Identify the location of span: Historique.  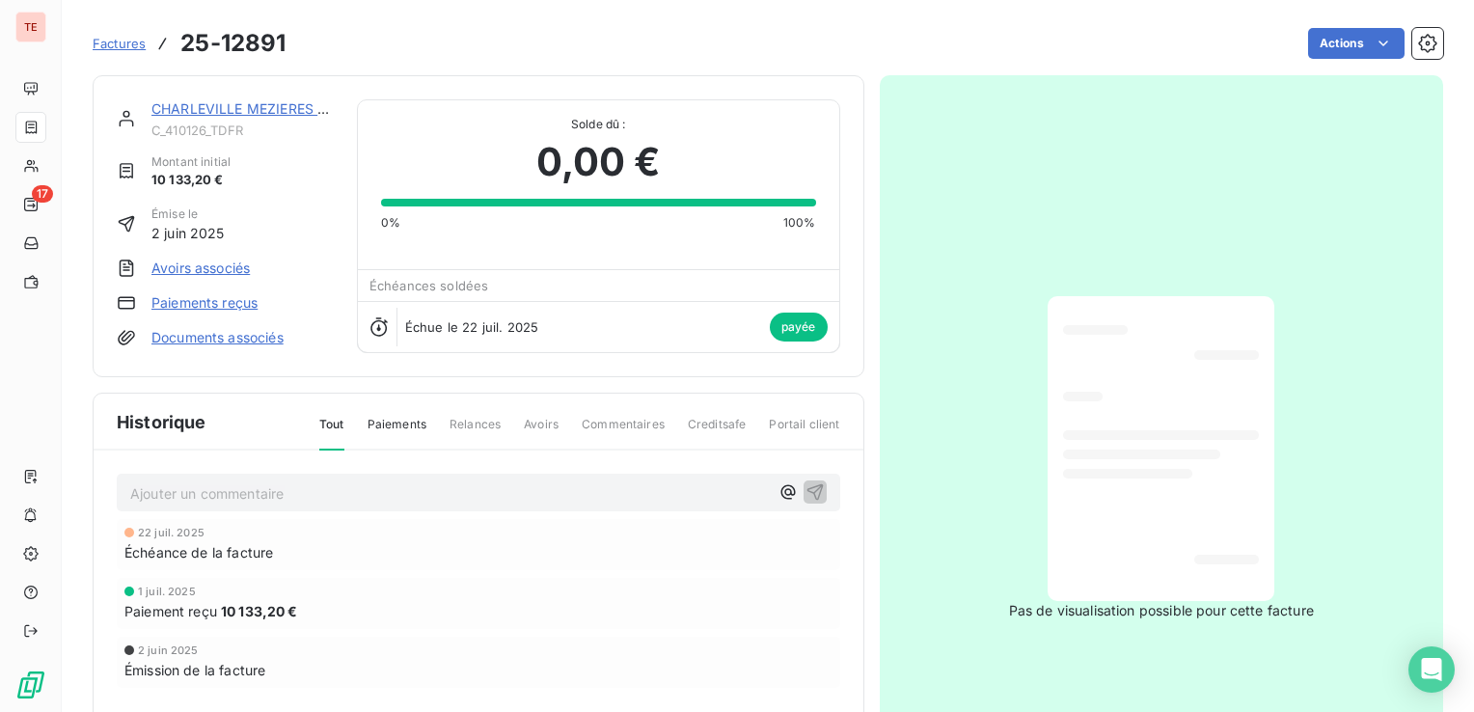
(161, 421).